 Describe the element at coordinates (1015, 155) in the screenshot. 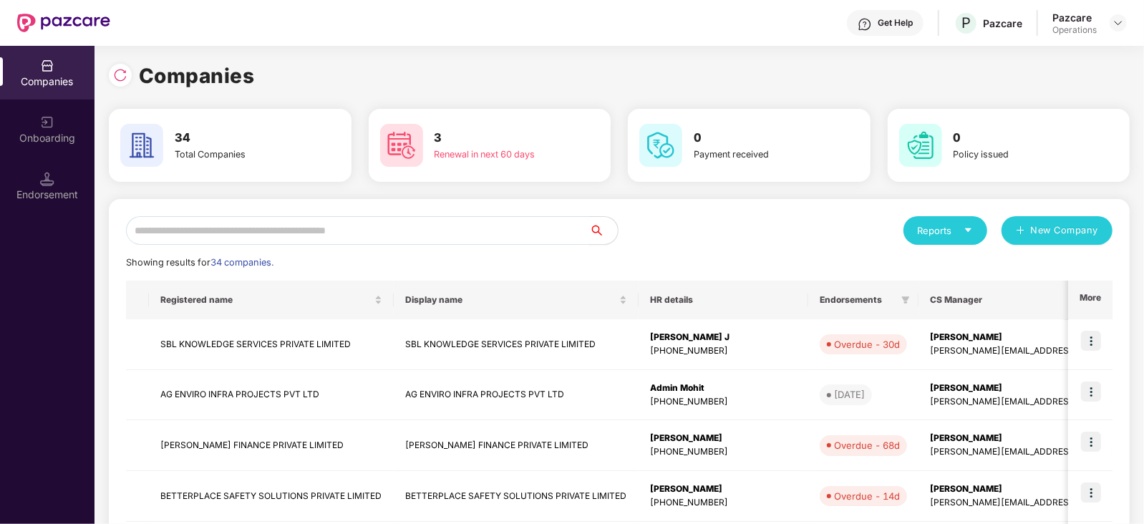

I see `div: Policy issued` at that location.